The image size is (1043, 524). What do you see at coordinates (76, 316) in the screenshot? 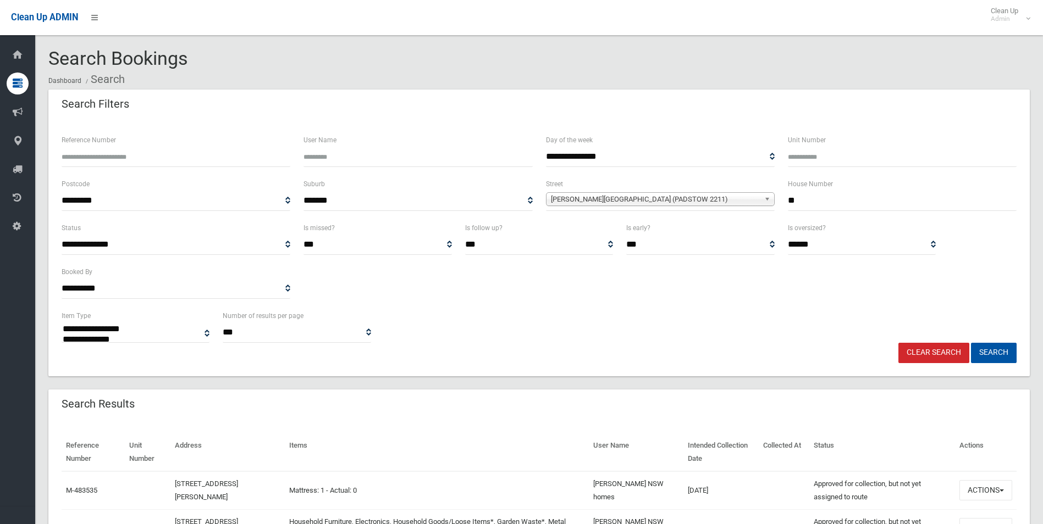
I see `label: Item Type` at bounding box center [76, 316].